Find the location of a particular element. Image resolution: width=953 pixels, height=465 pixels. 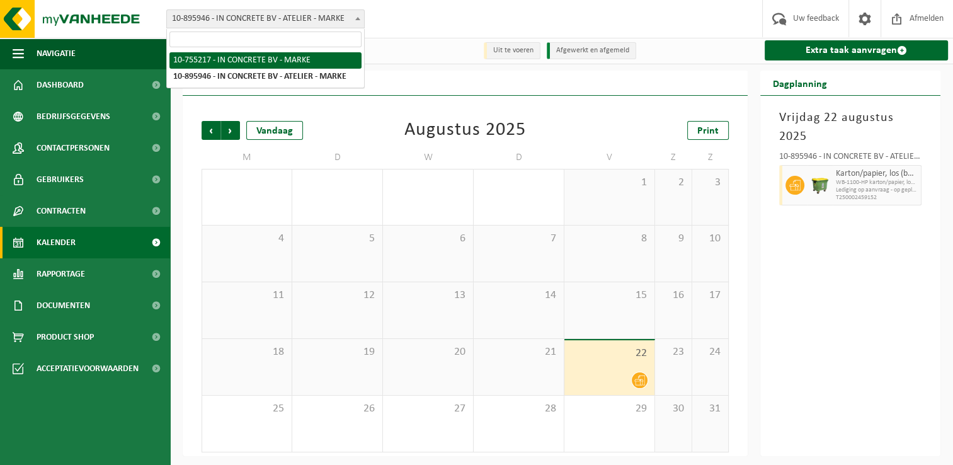

span: 24 is located at coordinates (711, 352).